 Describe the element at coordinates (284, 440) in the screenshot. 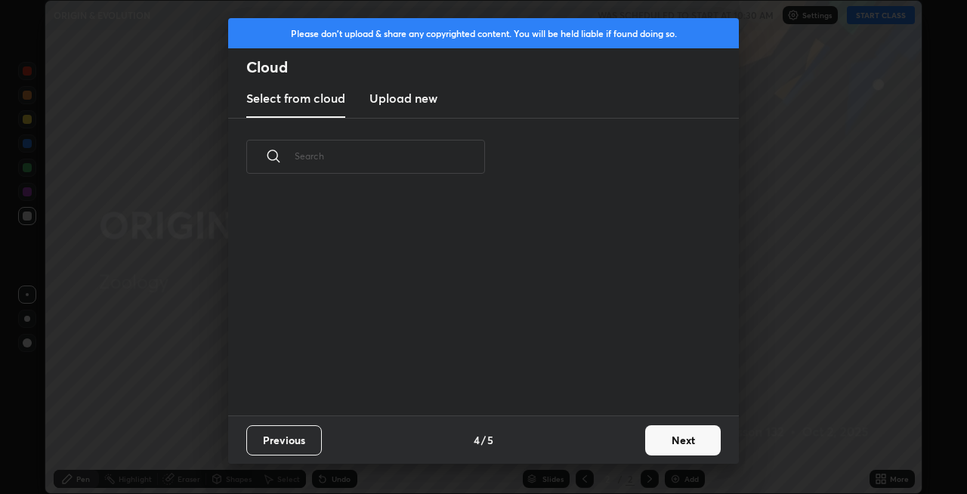

I see `button: Previous` at that location.